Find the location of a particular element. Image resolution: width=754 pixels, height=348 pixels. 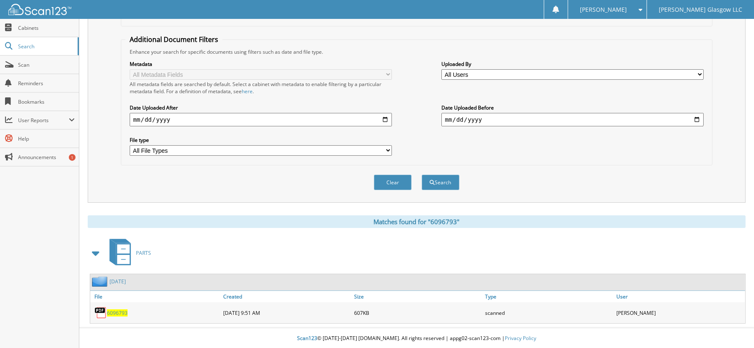

button: Clear is located at coordinates (393, 182).